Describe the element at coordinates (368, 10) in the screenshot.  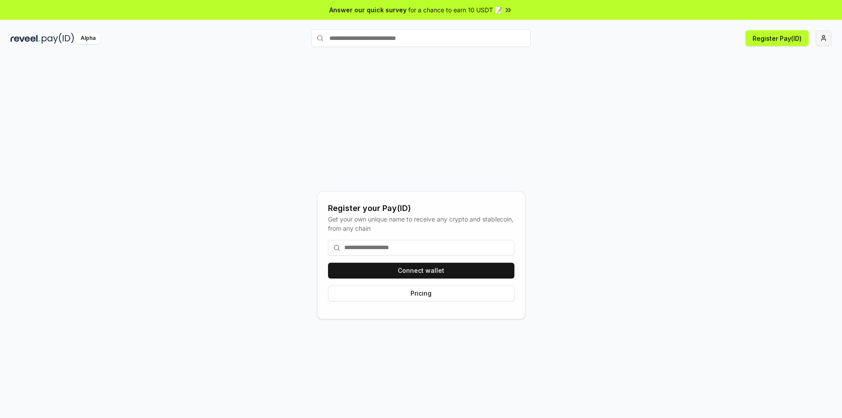
I see `span: Answer our quick survey` at that location.